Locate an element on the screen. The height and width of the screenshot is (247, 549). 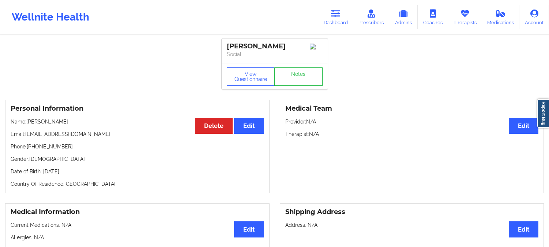
a: Account is located at coordinates (534, 17).